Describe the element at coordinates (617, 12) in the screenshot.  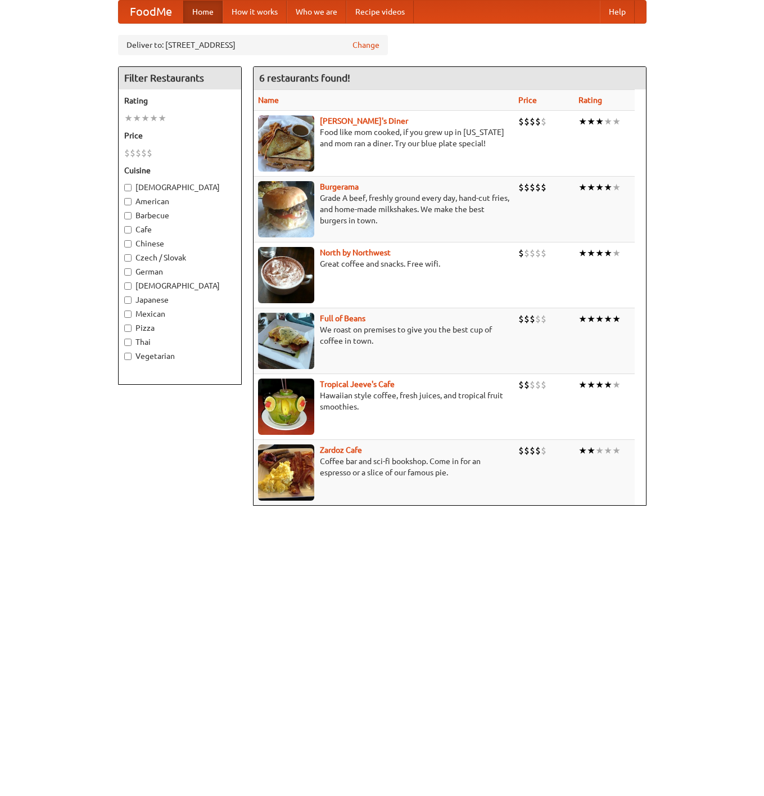
I see `a: Help` at that location.